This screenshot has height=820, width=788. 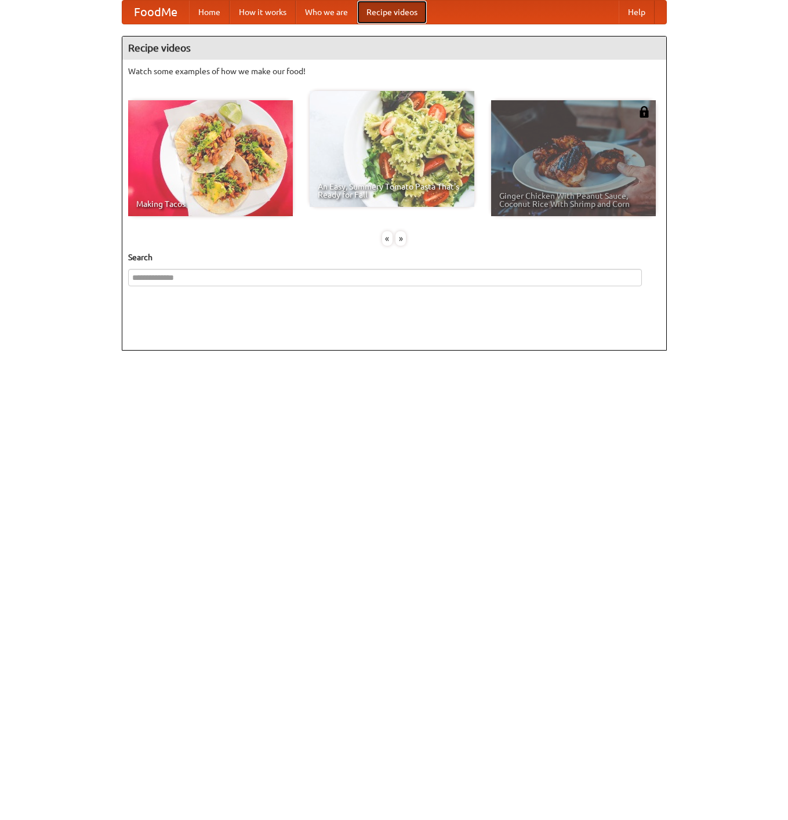 What do you see at coordinates (644, 112) in the screenshot?
I see `img: 483408.png` at bounding box center [644, 112].